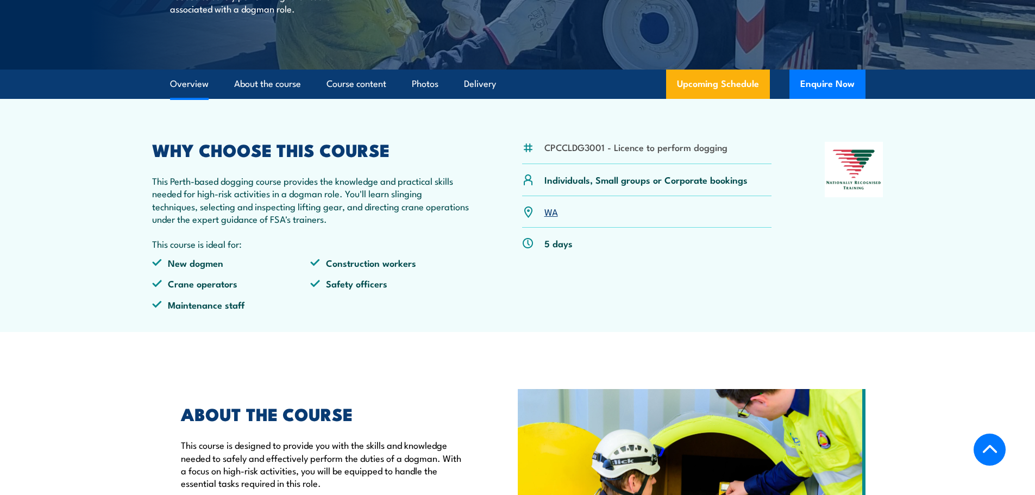  What do you see at coordinates (311, 244) in the screenshot?
I see `p: This course is ideal for:` at bounding box center [311, 244].